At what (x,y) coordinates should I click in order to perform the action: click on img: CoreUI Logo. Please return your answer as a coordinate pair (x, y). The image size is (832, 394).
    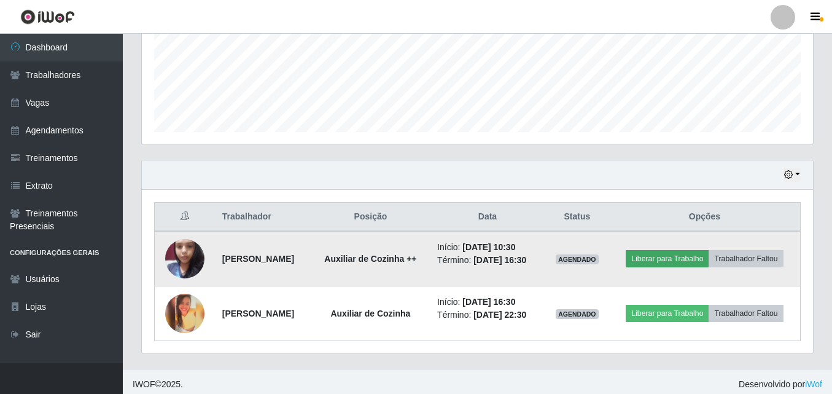
    Looking at the image, I should click on (47, 17).